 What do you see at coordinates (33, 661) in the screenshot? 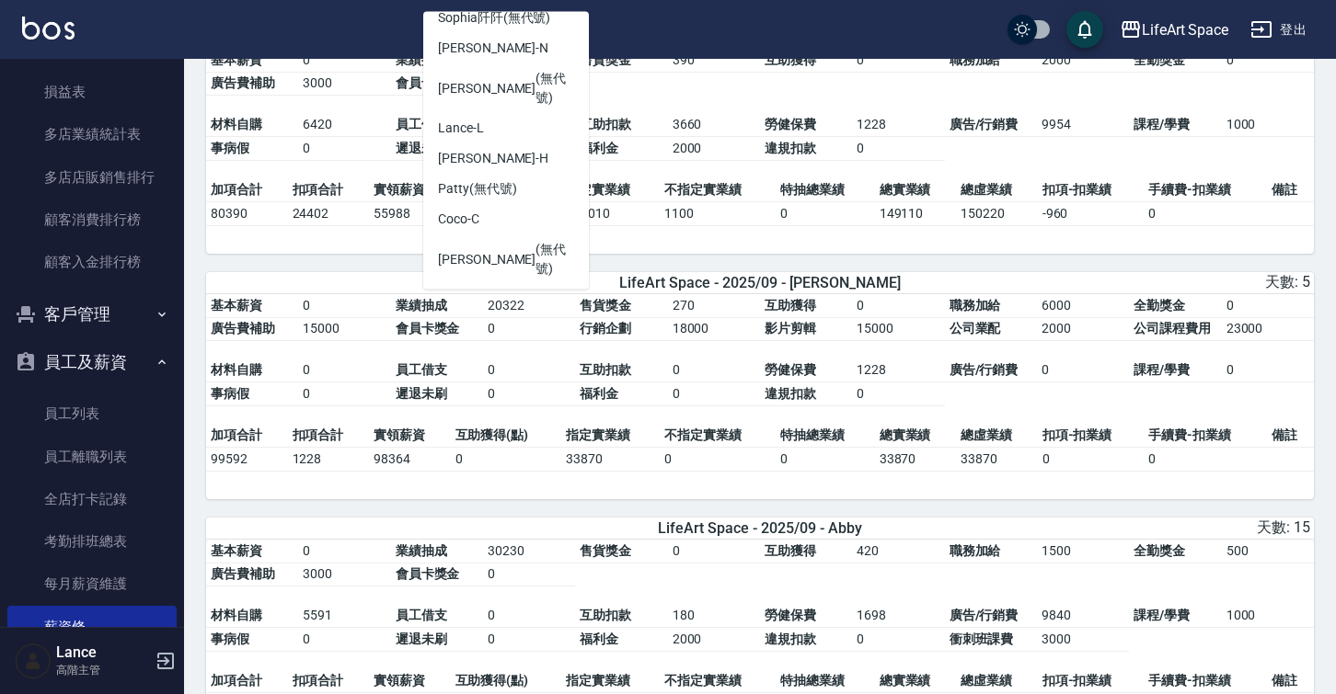
I see `img: Person` at bounding box center [33, 661].